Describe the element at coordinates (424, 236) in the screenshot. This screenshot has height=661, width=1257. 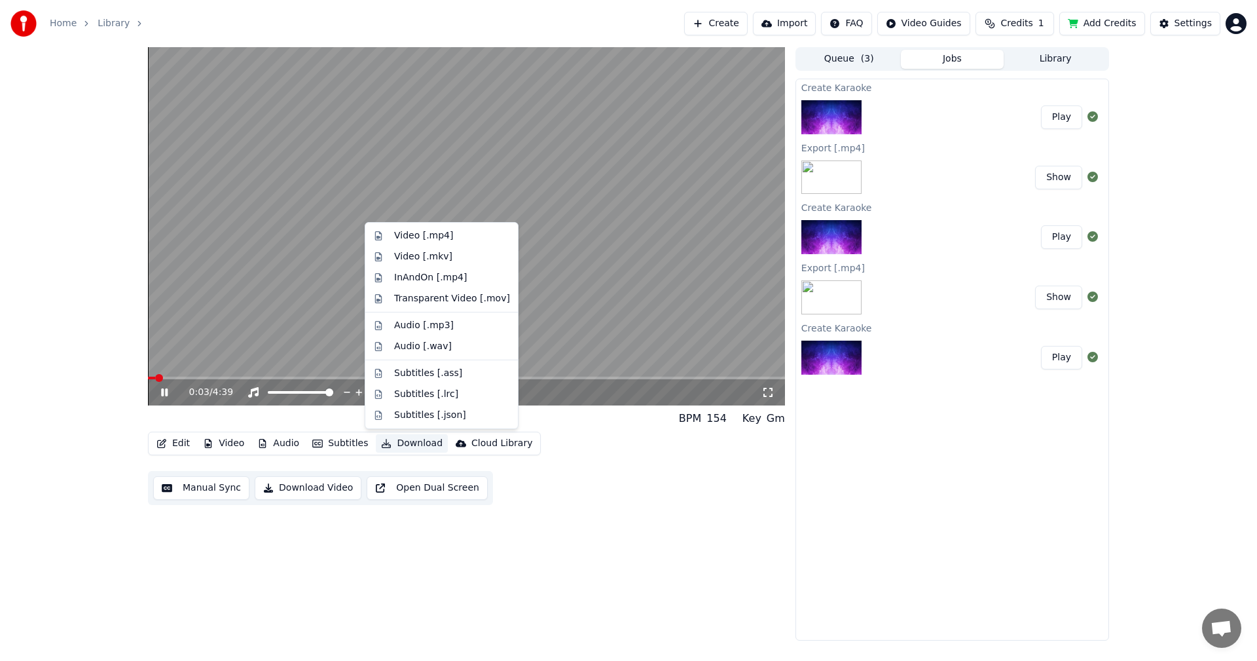
I see `div: Video [.mp4]` at that location.